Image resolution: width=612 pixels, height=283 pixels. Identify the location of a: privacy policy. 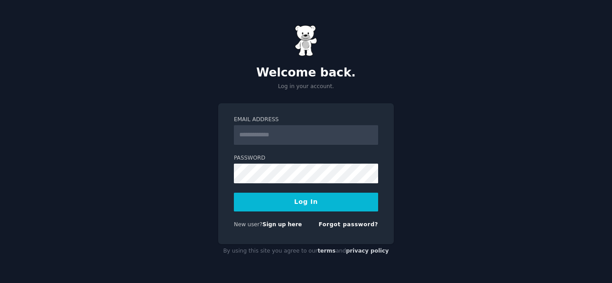
(367, 251).